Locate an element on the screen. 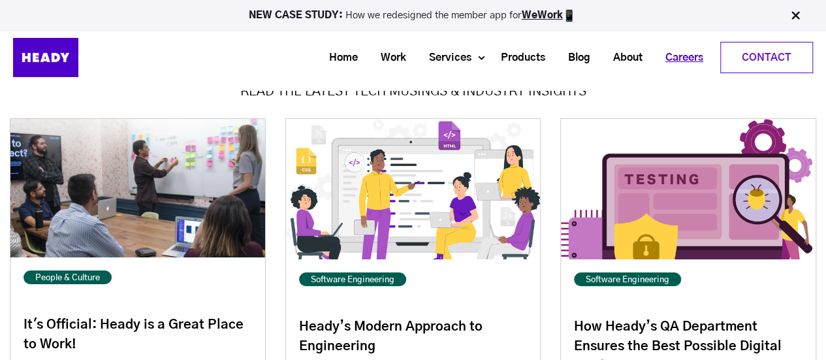 This screenshot has width=826, height=360. a: Contact is located at coordinates (767, 57).